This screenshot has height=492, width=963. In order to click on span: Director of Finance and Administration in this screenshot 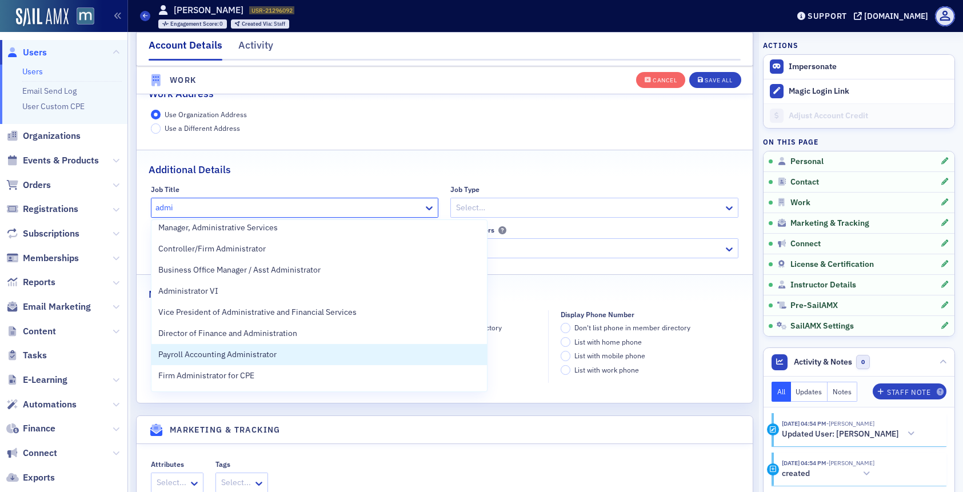, I will do `click(227, 333)`.